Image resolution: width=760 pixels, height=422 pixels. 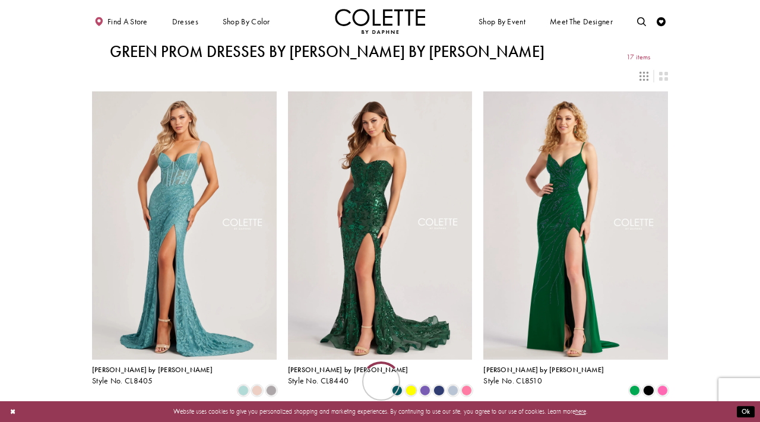 What do you see at coordinates (120, 21) in the screenshot?
I see `a: Find a store` at bounding box center [120, 21].